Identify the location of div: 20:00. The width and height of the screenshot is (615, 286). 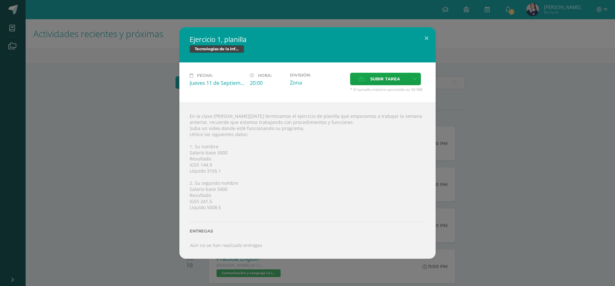
(267, 83).